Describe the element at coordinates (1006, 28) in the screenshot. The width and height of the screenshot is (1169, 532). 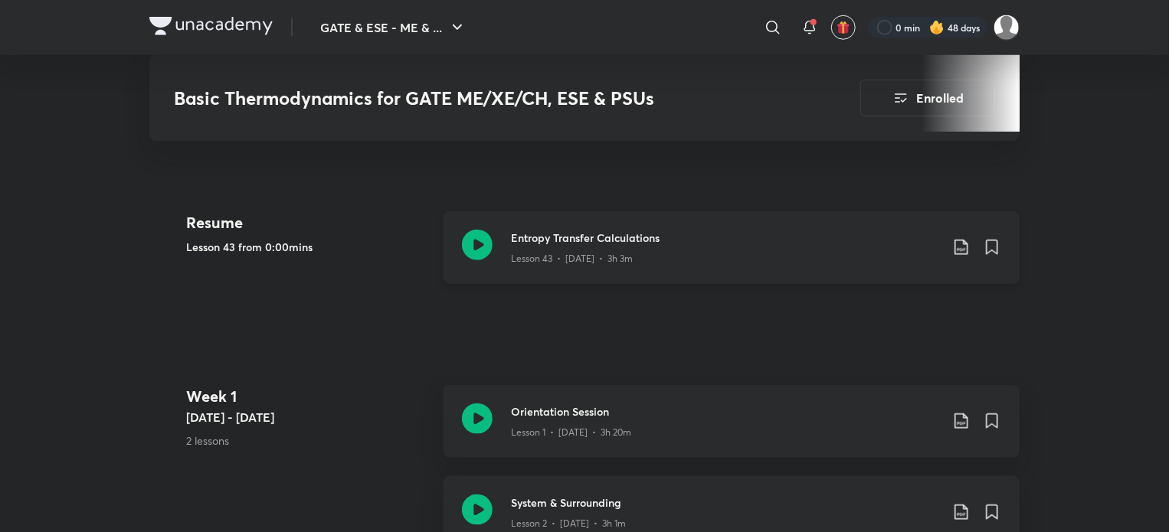
I see `img: Abhay Raj` at that location.